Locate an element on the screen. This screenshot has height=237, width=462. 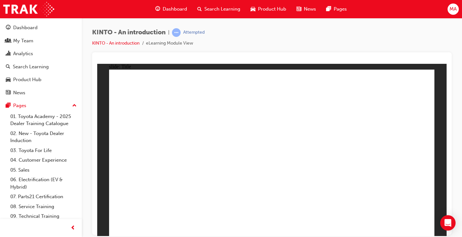
button: Pages is located at coordinates (41, 106).